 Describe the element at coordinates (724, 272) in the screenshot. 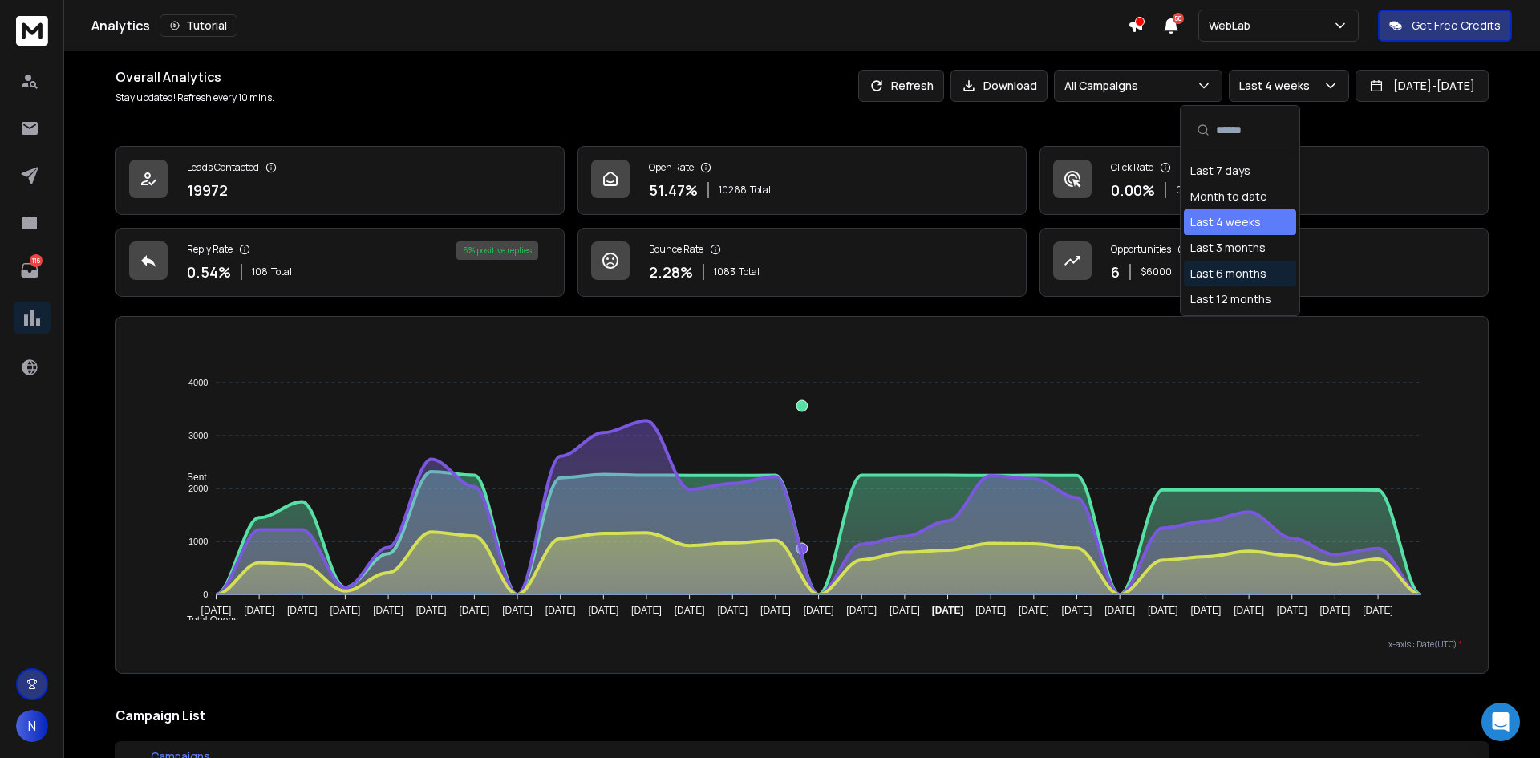

I see `span: 1083` at that location.